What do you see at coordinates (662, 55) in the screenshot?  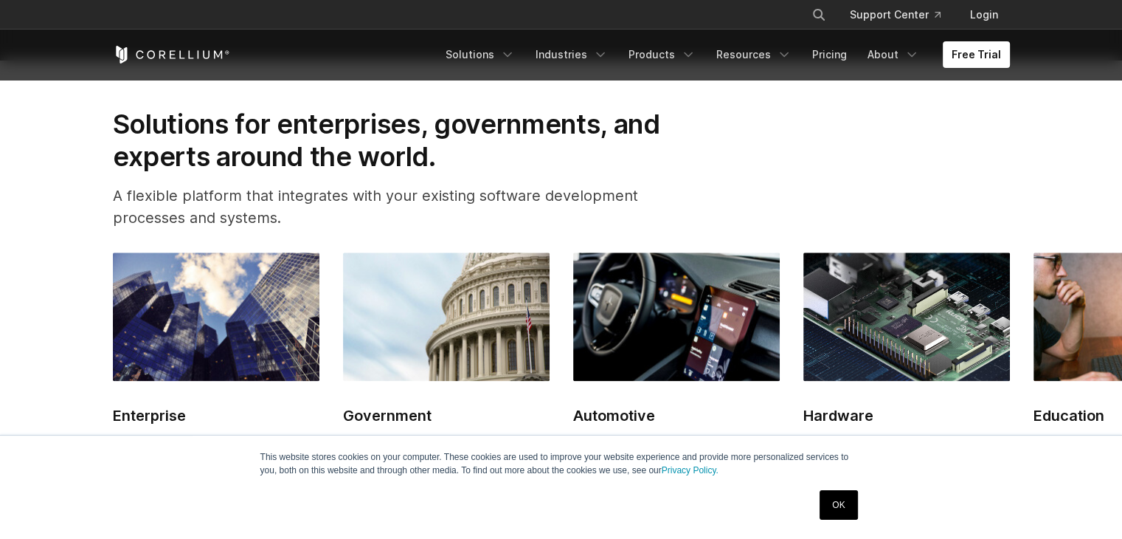 I see `a: Products` at bounding box center [662, 55].